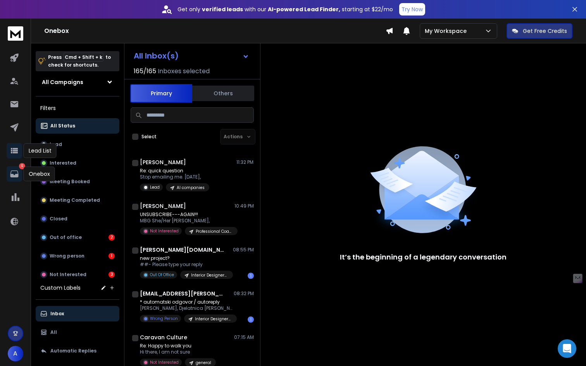 This screenshot has width=586, height=366. Describe the element at coordinates (145, 71) in the screenshot. I see `span: 165 / 165` at that location.